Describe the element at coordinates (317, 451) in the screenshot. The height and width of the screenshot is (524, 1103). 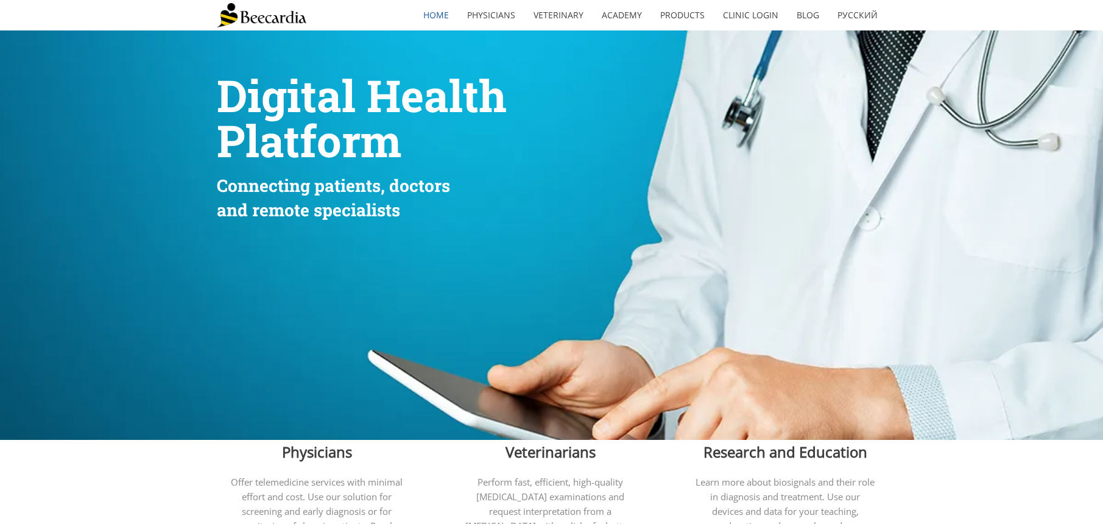
I see `span: Physicians` at that location.